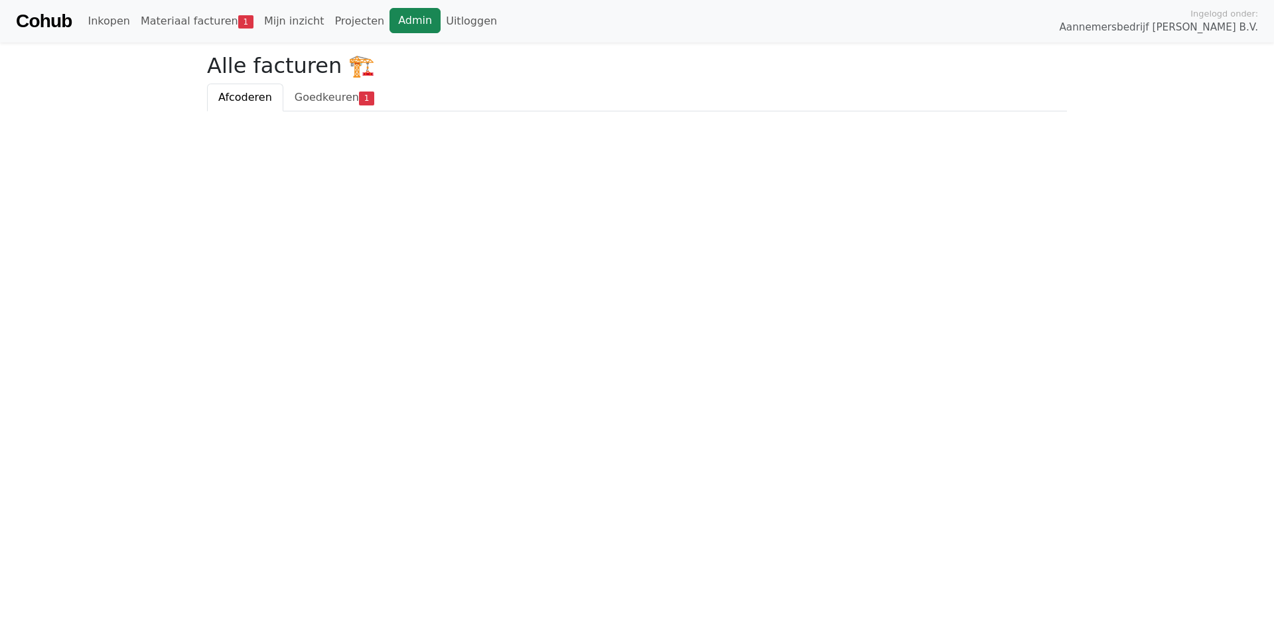  Describe the element at coordinates (245, 97) in the screenshot. I see `span: Afcoderen` at that location.